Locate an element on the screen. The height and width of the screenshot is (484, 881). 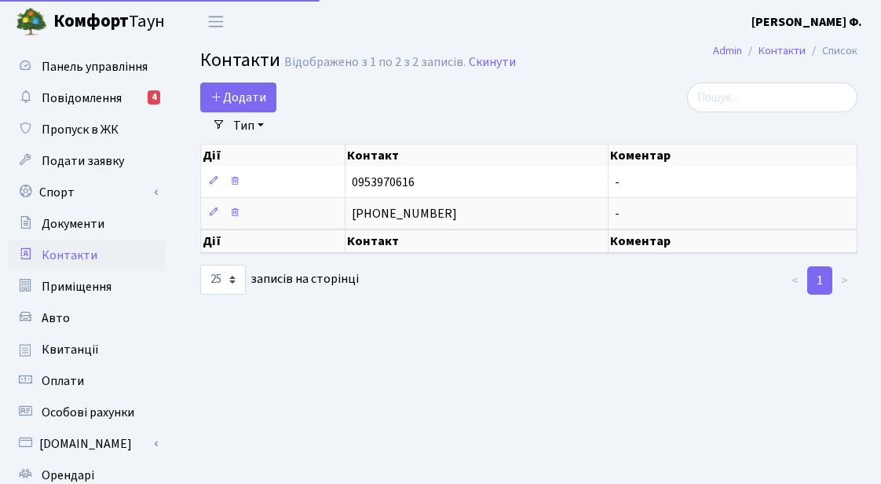
a: Скинути is located at coordinates (493, 62).